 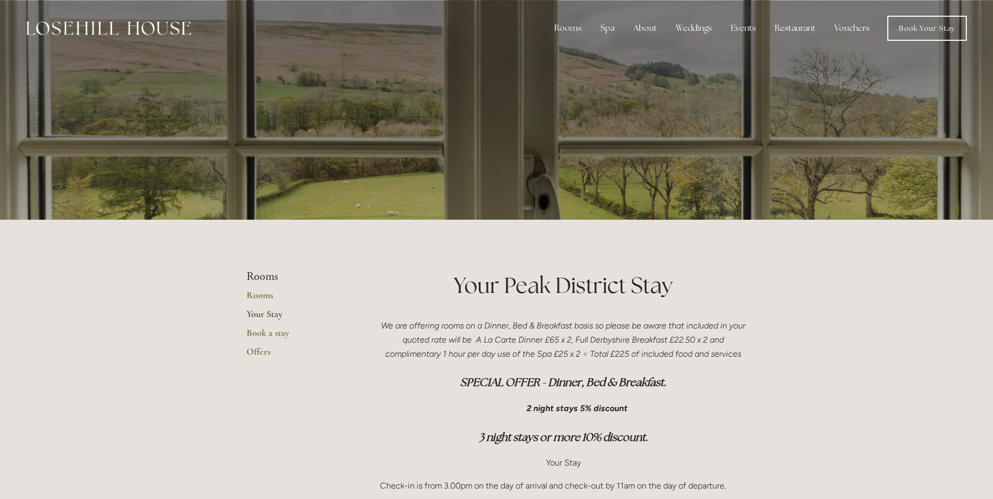 I want to click on a: Book Your Stay, so click(x=927, y=28).